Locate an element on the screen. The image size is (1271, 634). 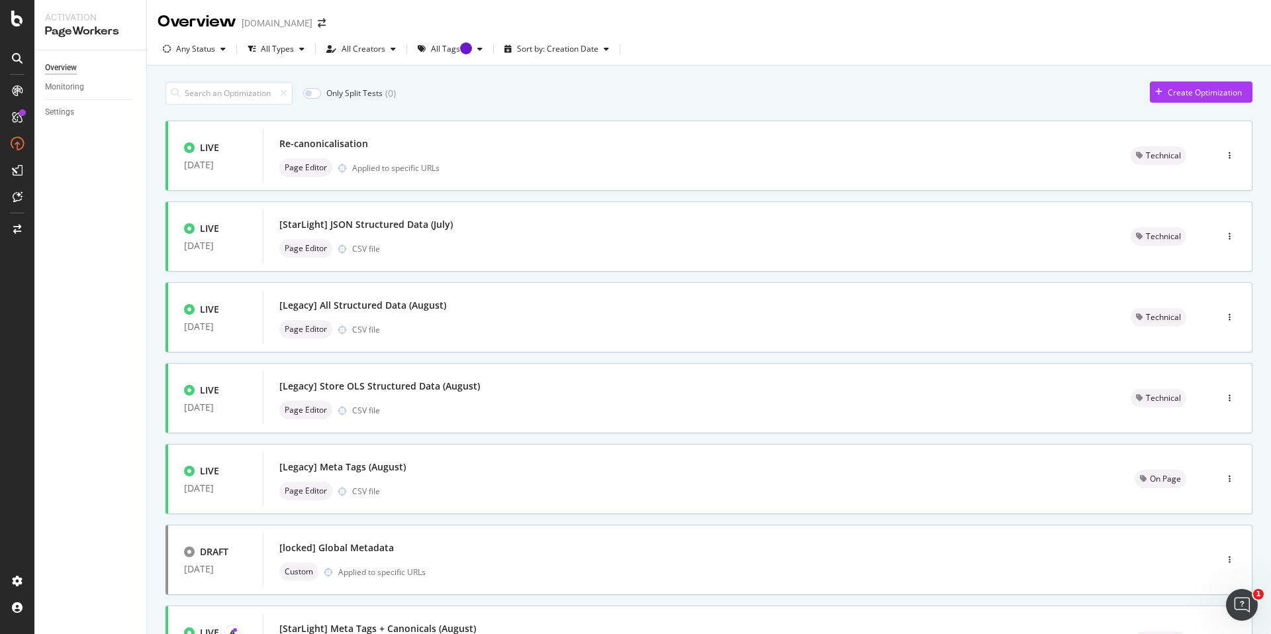
a: Monitoring is located at coordinates (91, 87).